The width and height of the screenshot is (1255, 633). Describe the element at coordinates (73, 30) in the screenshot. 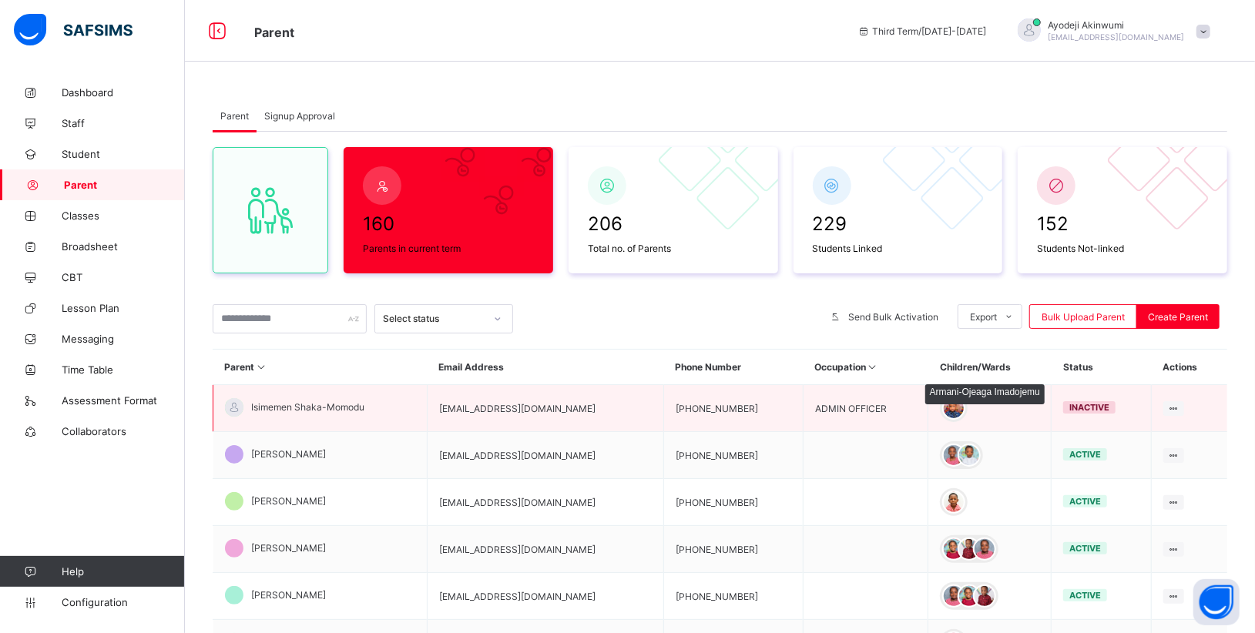

I see `img: safsims` at that location.